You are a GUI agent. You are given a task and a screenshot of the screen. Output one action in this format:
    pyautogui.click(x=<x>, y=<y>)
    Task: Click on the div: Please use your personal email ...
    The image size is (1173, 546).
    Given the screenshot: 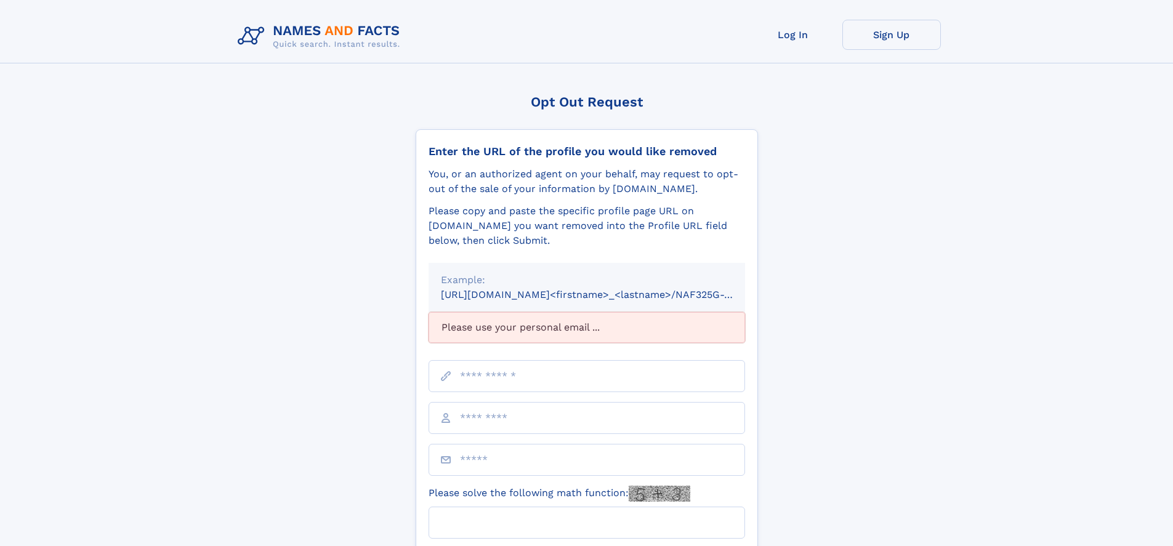 What is the action you would take?
    pyautogui.click(x=587, y=328)
    